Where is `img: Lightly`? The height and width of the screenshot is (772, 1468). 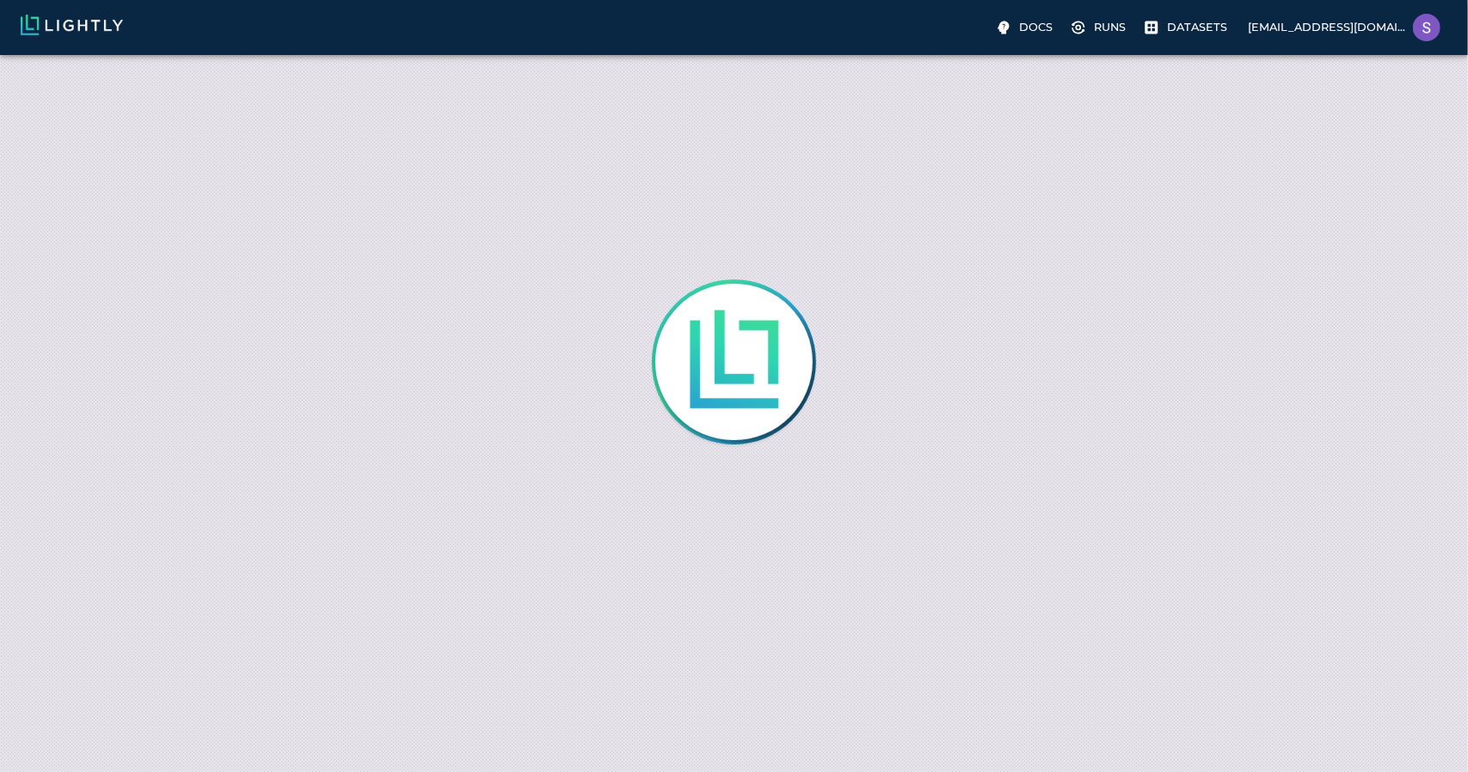
img: Lightly is located at coordinates (71, 25).